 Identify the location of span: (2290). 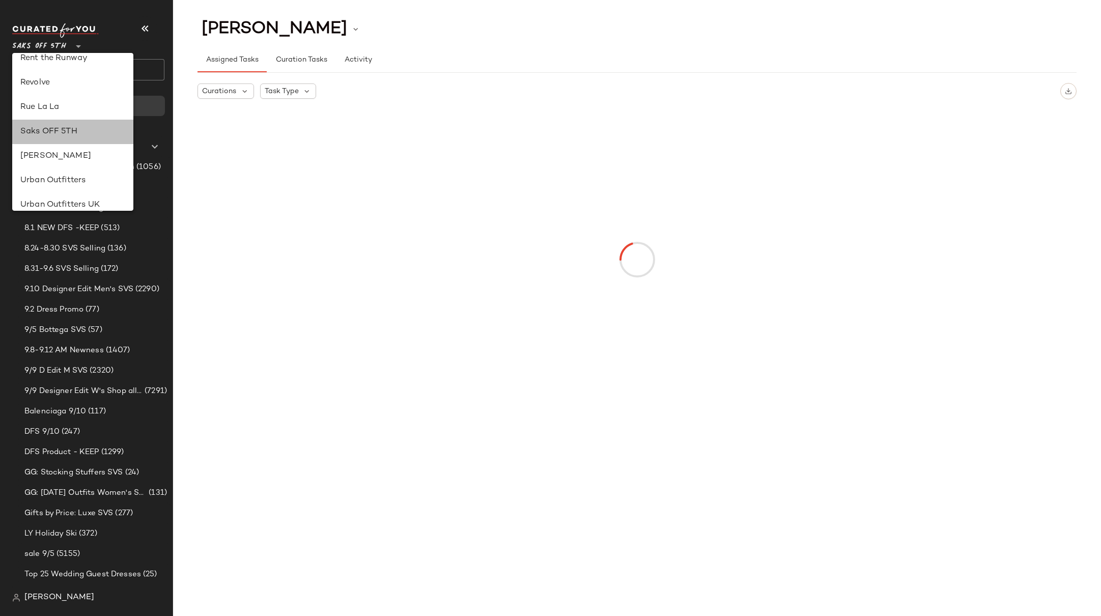
(146, 289).